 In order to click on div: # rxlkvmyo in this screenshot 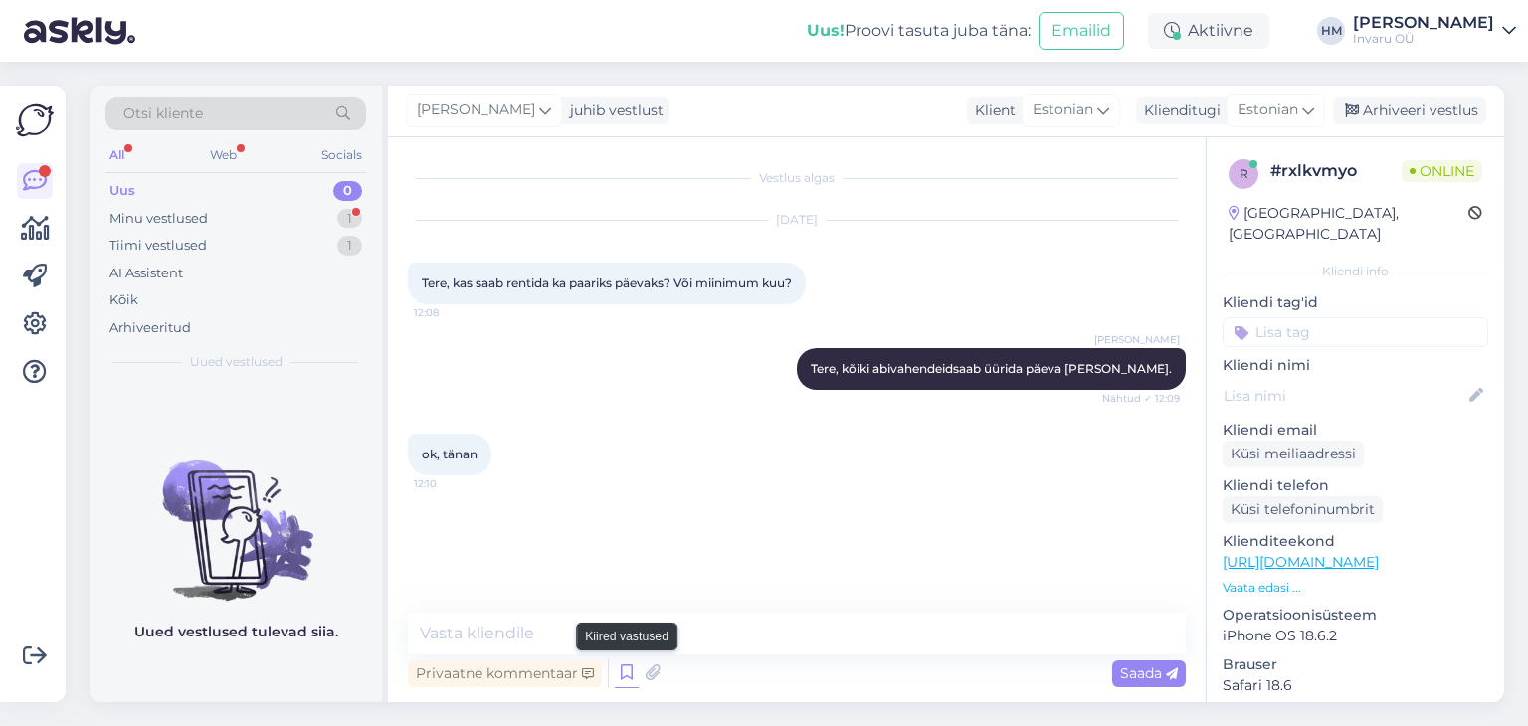, I will do `click(1336, 171)`.